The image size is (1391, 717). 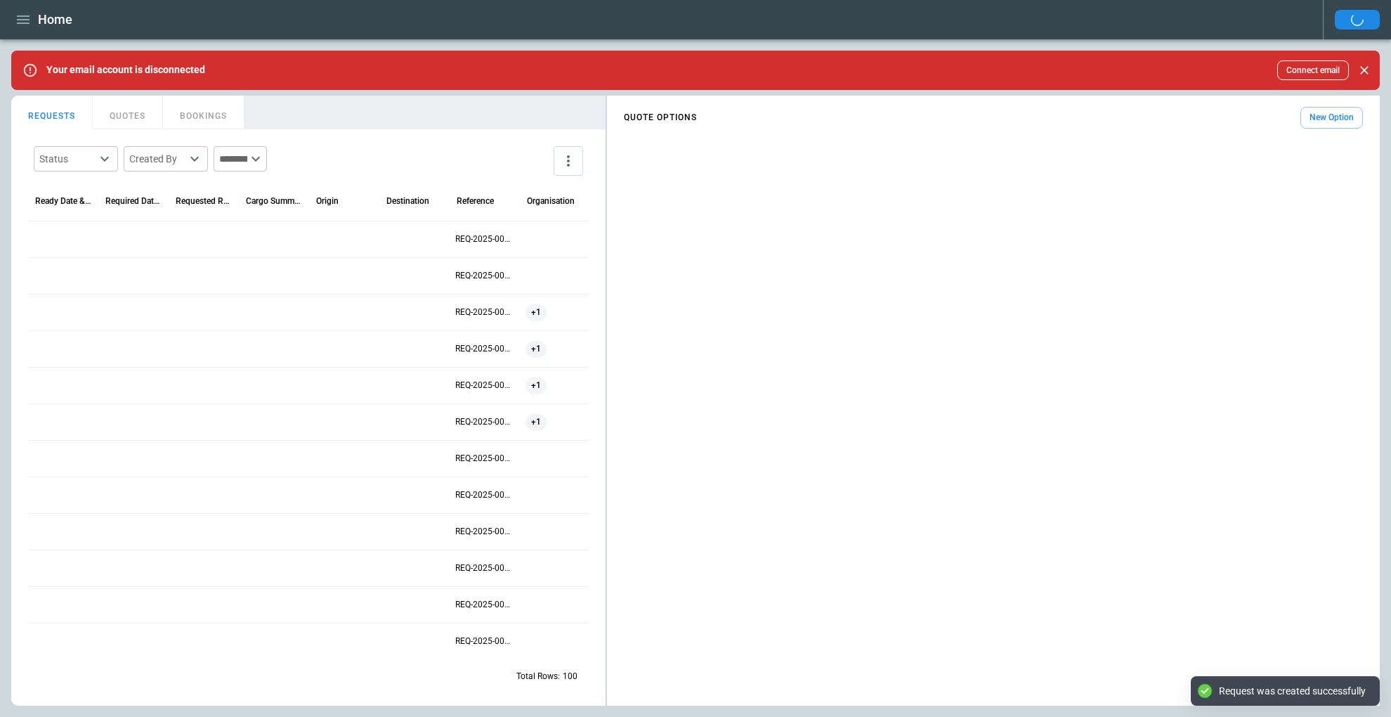 What do you see at coordinates (485, 275) in the screenshot?
I see `p: REQ-2025-001930` at bounding box center [485, 275].